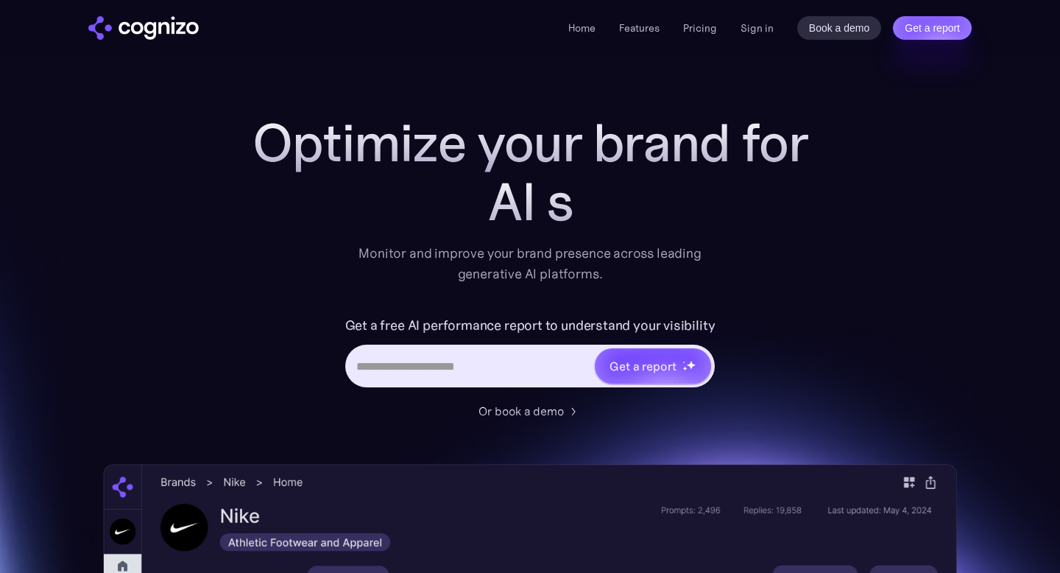 This screenshot has width=1060, height=573. Describe the element at coordinates (530, 354) in the screenshot. I see `form: Hero URL Input Form` at that location.